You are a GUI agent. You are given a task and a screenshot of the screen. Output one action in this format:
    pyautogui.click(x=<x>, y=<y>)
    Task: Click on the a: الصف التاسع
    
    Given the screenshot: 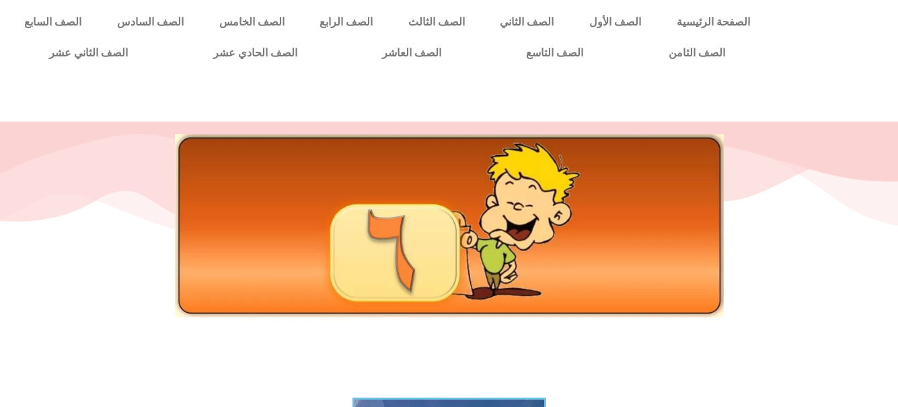 What is the action you would take?
    pyautogui.click(x=554, y=53)
    